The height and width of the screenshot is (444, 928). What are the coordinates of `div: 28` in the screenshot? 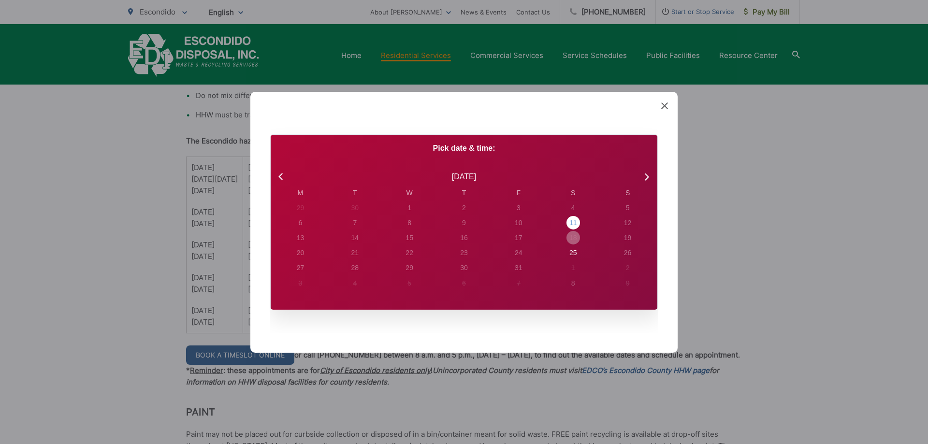 It's located at (355, 268).